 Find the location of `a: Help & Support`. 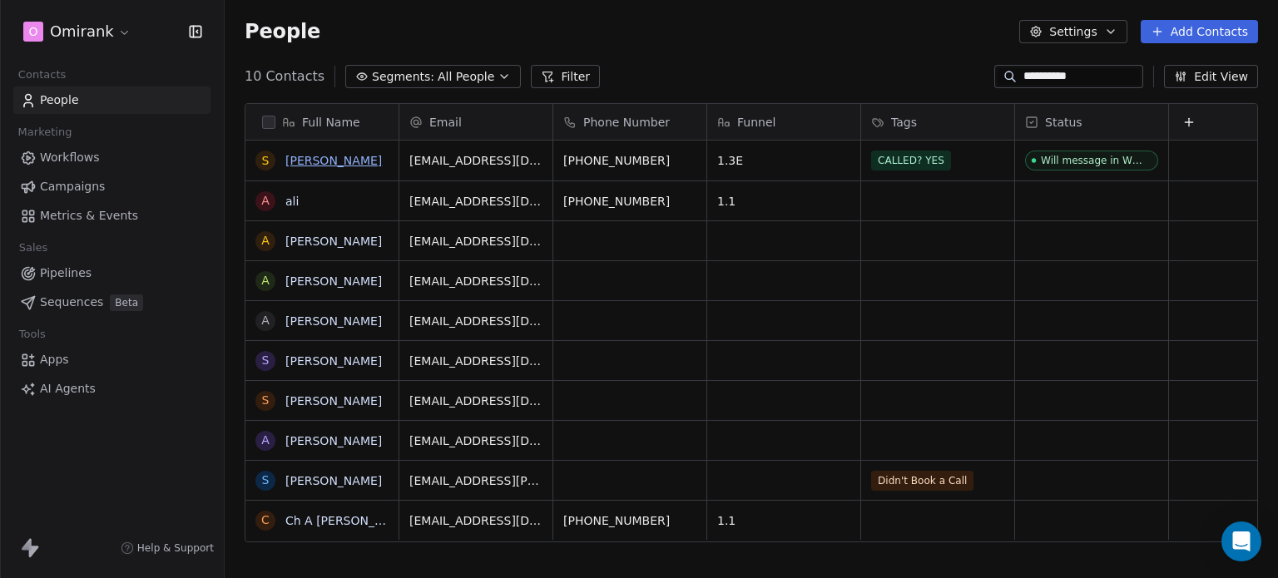

a: Help & Support is located at coordinates (167, 548).